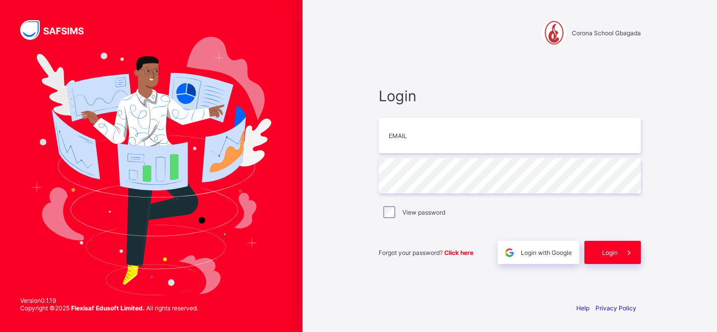 The image size is (717, 332). Describe the element at coordinates (108, 308) in the screenshot. I see `strong: Flexisaf Edusoft Limited.` at that location.